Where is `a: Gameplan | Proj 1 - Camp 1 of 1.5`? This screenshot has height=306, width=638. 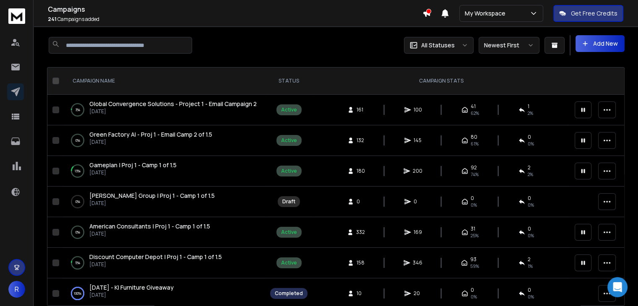 a: Gameplan | Proj 1 - Camp 1 of 1.5 is located at coordinates (133, 165).